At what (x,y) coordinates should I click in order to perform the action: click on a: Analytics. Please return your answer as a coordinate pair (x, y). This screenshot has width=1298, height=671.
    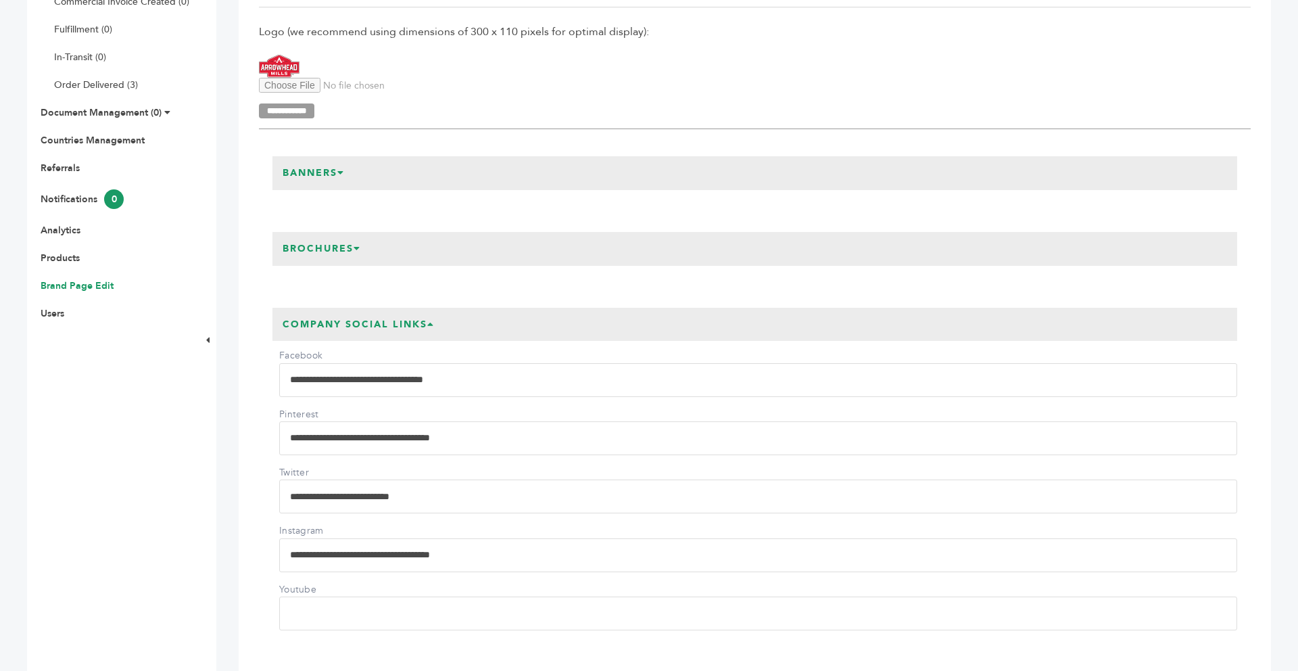
    Looking at the image, I should click on (60, 230).